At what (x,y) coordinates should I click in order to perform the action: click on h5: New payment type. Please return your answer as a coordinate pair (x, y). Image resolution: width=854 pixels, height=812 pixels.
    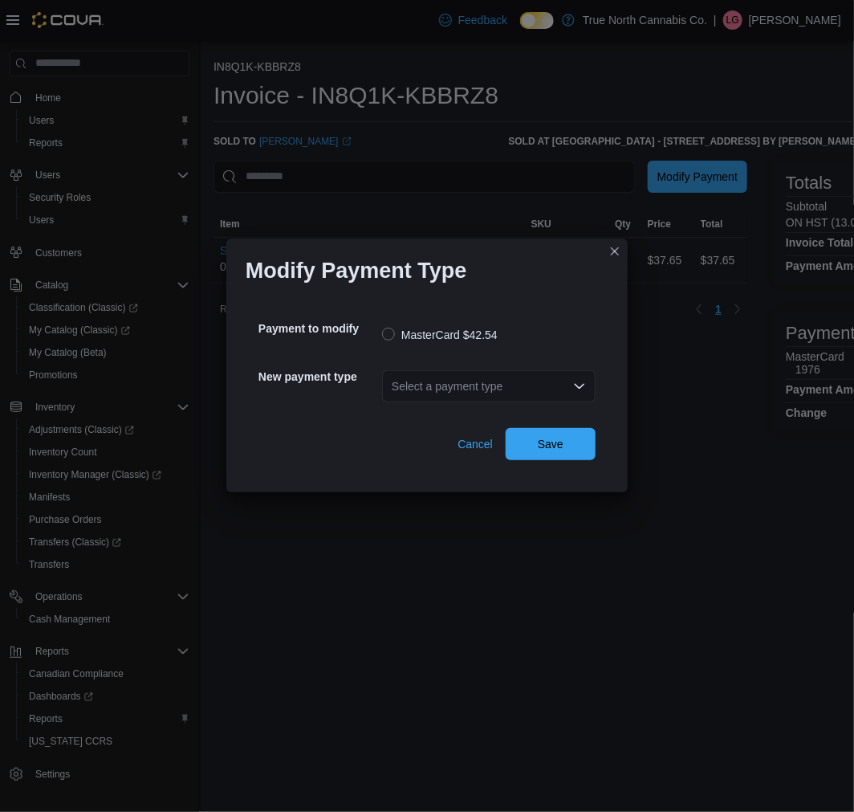
    Looking at the image, I should click on (319, 377).